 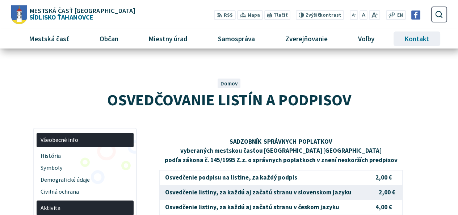 What do you see at coordinates (168, 39) in the screenshot?
I see `span: Miestny úrad` at bounding box center [168, 39].